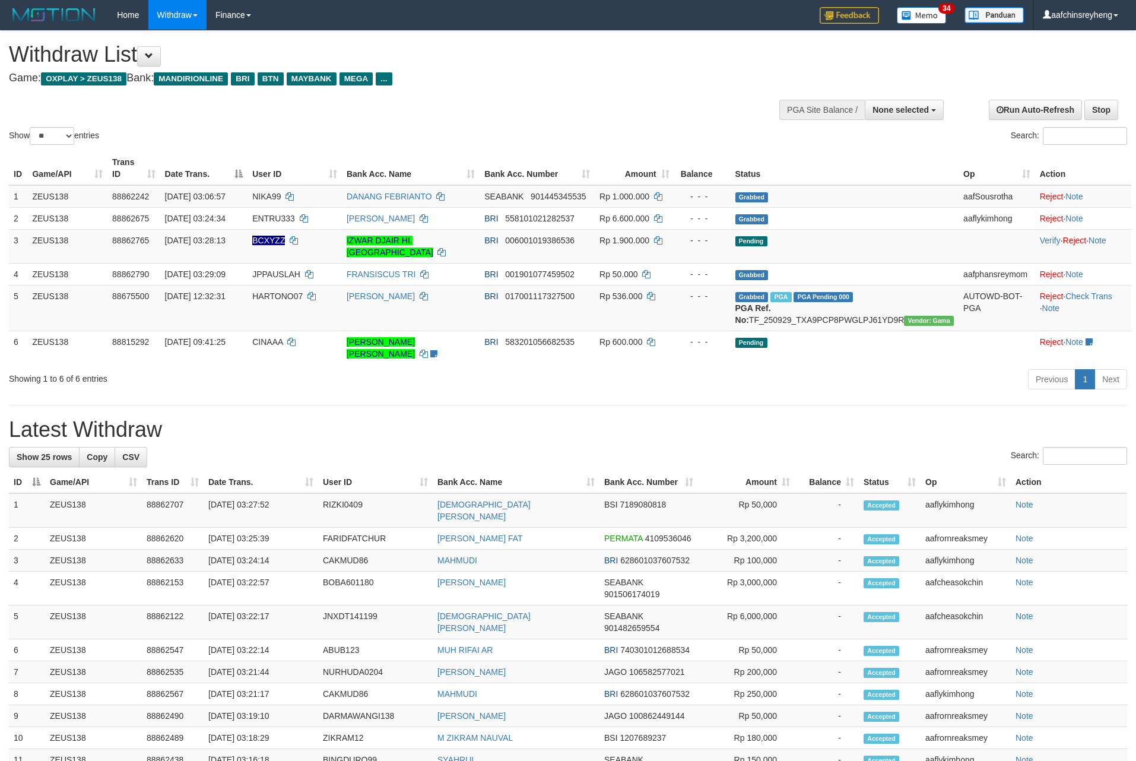 This screenshot has width=1136, height=761. I want to click on span: Copy 901506174019 to clipboard, so click(632, 594).